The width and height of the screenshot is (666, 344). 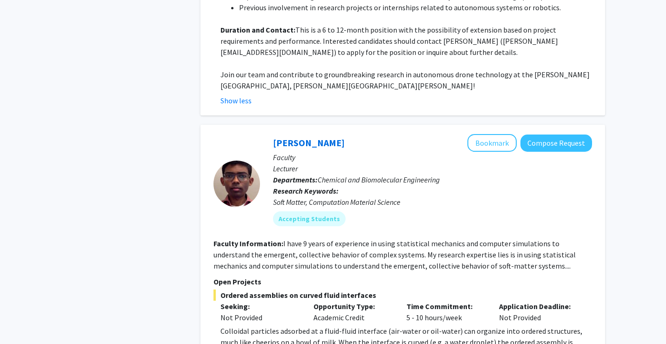 What do you see at coordinates (416, 7) in the screenshot?
I see `li: Previous involvement in research projects or internships related to autonomous systems or robotics.` at bounding box center [416, 7].